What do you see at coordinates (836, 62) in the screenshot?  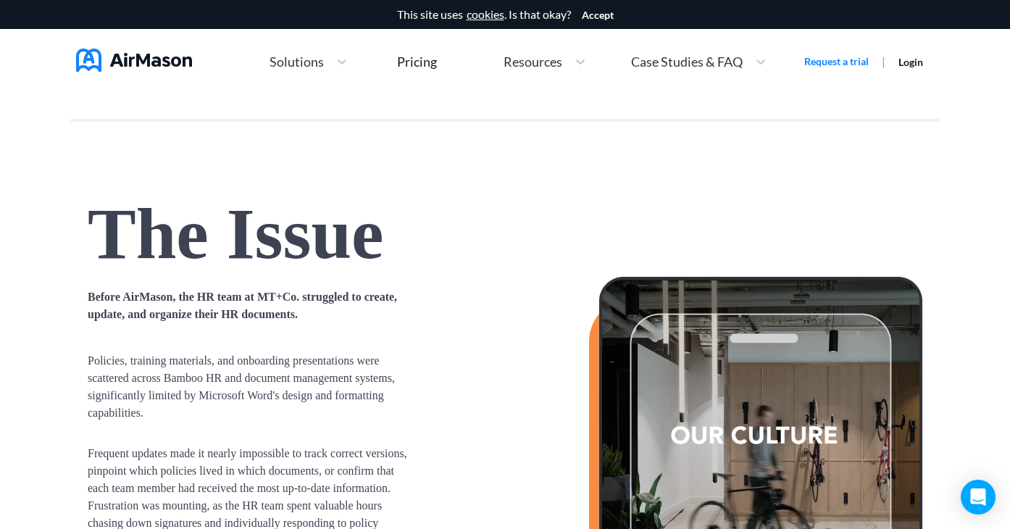 I see `a: Request a trial` at bounding box center [836, 62].